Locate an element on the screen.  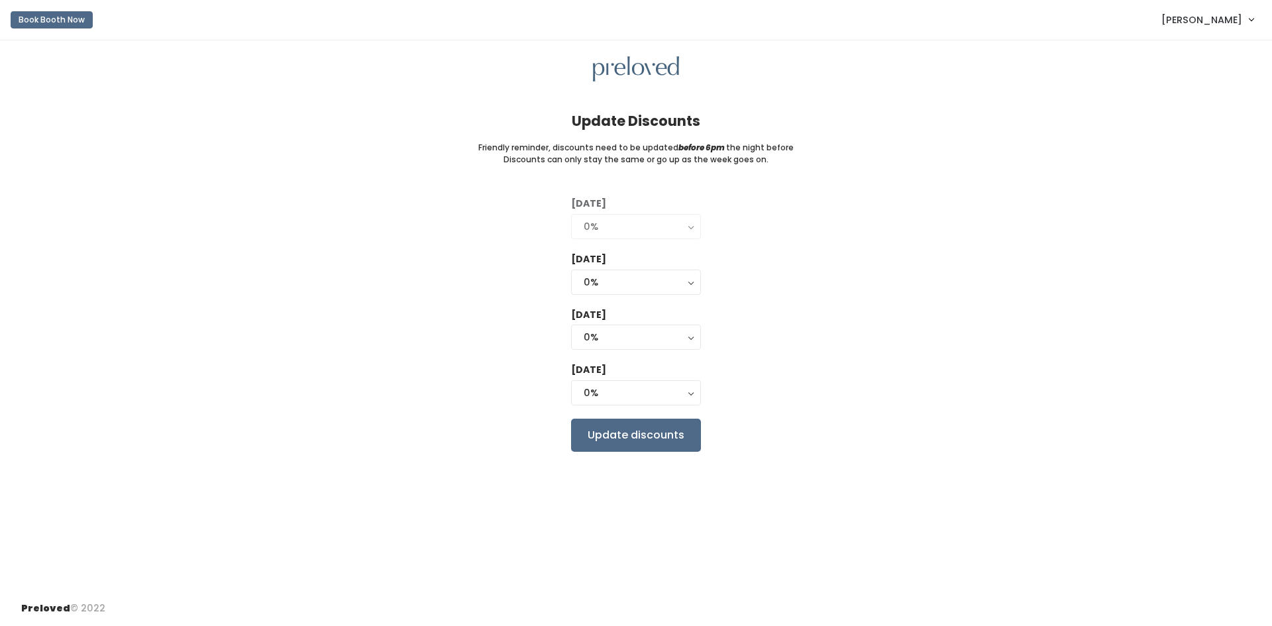
small: Friendly reminder, discounts need to be updated the night before is located at coordinates (636, 148).